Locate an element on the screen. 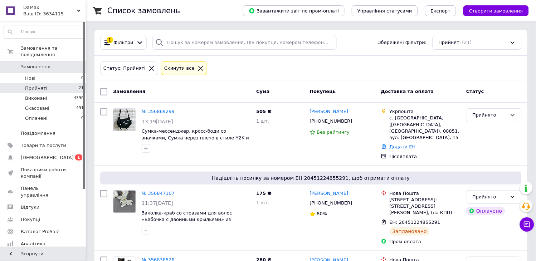 This screenshot has height=261, width=536. span: 505 ₴ is located at coordinates (264, 111).